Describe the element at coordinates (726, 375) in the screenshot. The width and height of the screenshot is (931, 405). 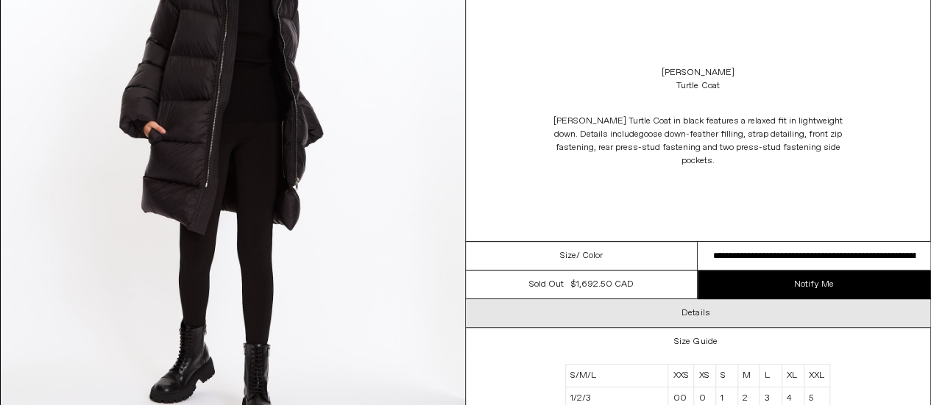
I see `td: S` at that location.